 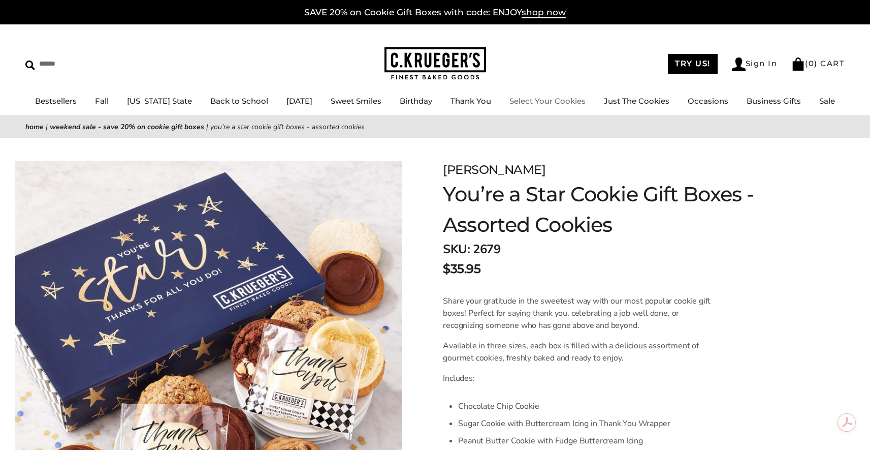 I want to click on nav: breadcrumbs, so click(x=435, y=126).